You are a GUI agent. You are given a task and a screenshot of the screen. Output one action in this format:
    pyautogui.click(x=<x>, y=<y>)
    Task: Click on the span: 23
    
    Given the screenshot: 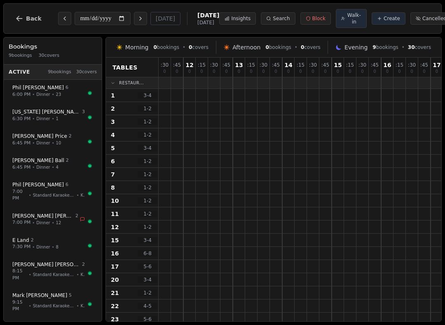 What is the action you would take?
    pyautogui.click(x=115, y=320)
    